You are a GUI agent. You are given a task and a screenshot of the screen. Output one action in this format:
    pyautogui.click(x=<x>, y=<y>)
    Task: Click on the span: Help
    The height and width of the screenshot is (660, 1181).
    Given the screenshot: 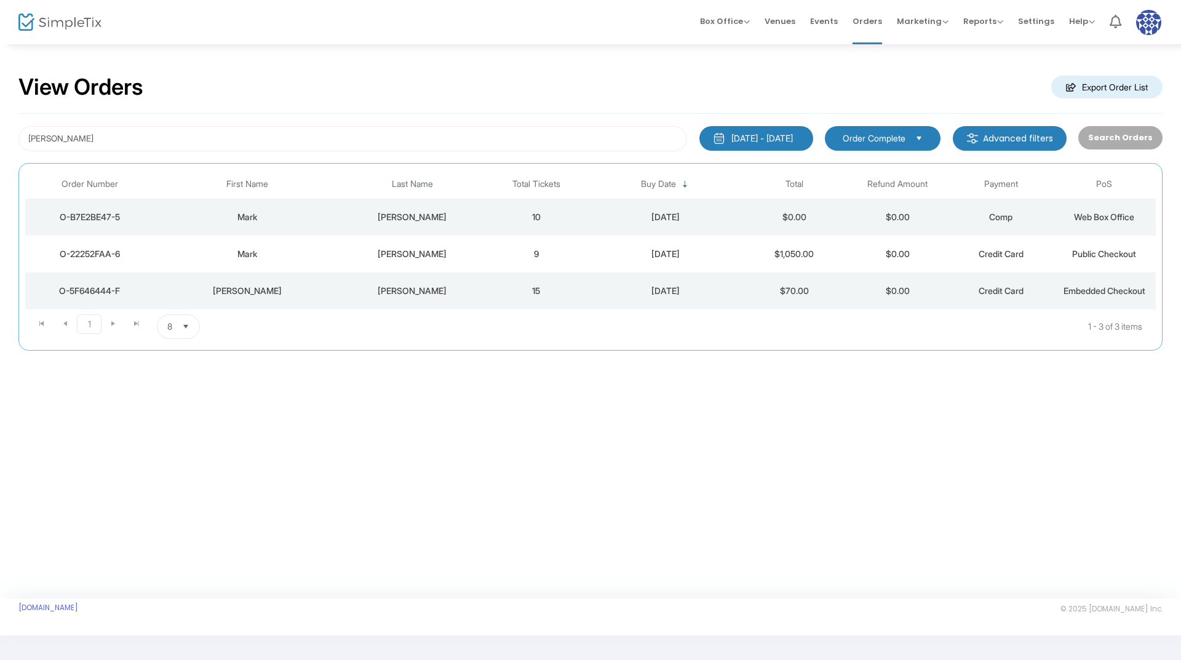 What is the action you would take?
    pyautogui.click(x=1082, y=21)
    